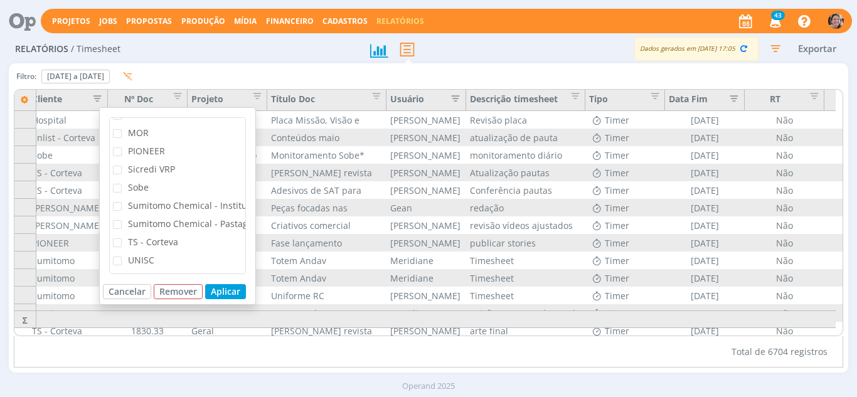 This screenshot has height=397, width=857. I want to click on div: Adesivos de SAT para Caminhonetes, so click(327, 190).